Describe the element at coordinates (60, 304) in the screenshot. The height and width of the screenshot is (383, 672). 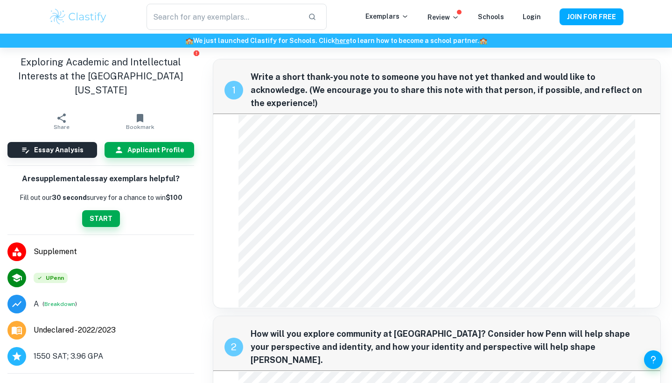
I see `button: Breakdown` at that location.